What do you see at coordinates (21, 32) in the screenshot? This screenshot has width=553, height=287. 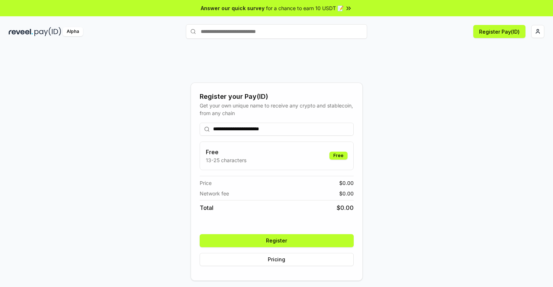 I see `img: reveel_dark` at bounding box center [21, 32].